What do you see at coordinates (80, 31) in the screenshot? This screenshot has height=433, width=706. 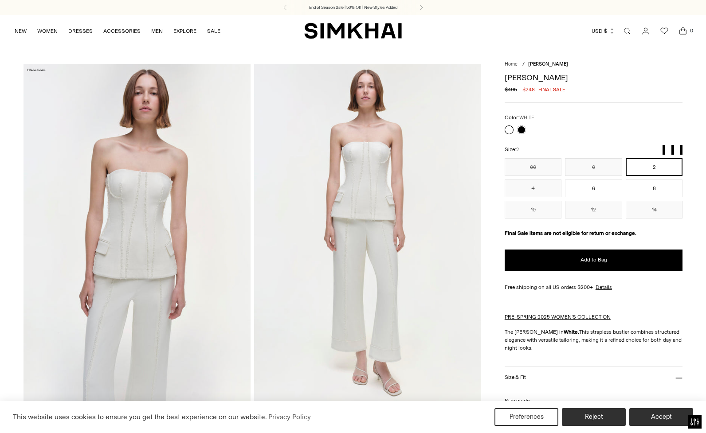 I see `a: DRESSES` at bounding box center [80, 31].